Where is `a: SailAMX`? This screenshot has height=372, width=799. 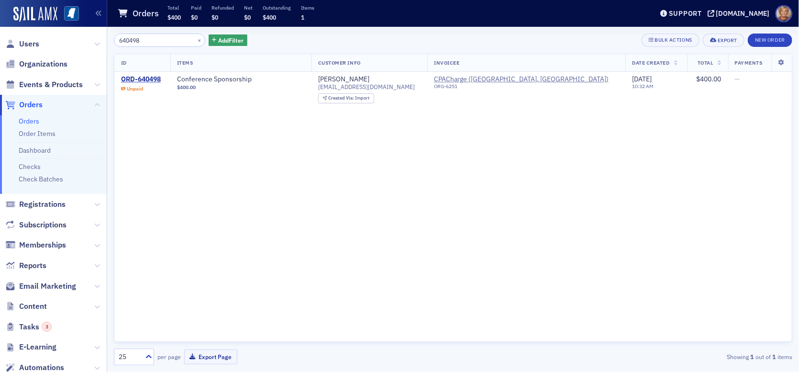
a: SailAMX is located at coordinates (35, 14).